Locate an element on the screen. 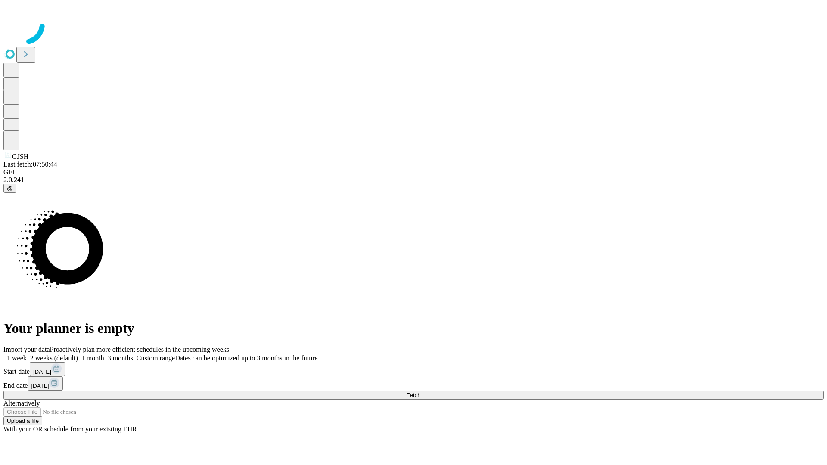 The height and width of the screenshot is (465, 827). div: End date is located at coordinates (413, 383).